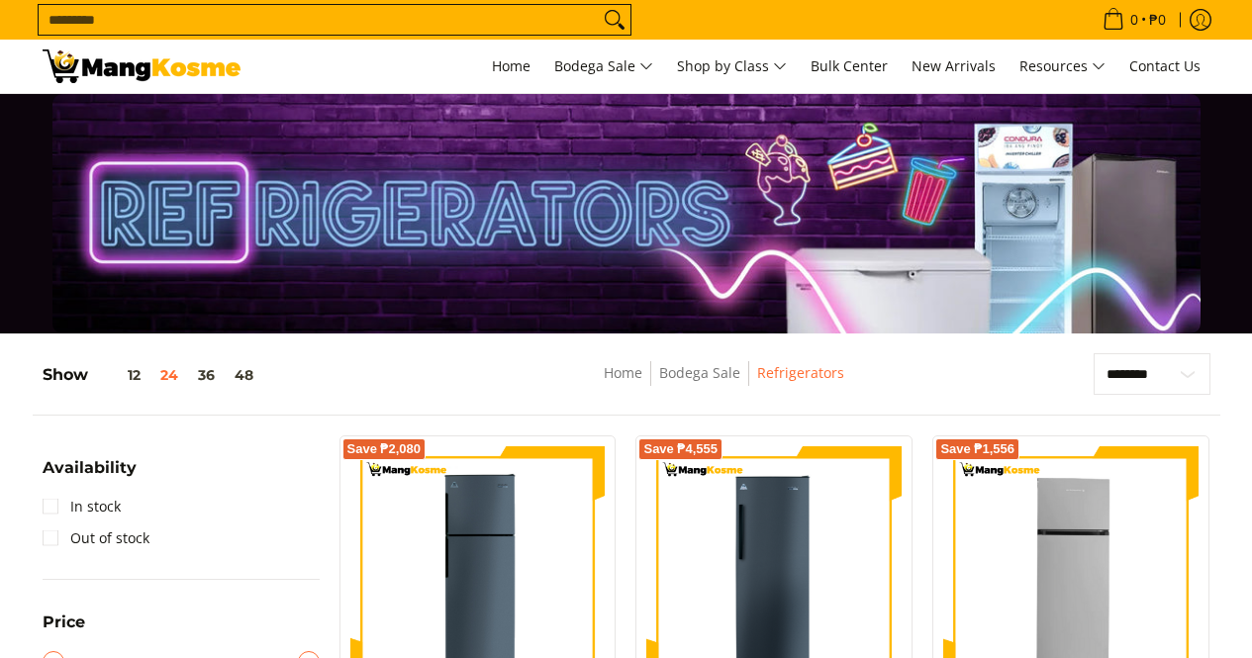  What do you see at coordinates (1164, 65) in the screenshot?
I see `span: Contact Us` at bounding box center [1164, 65].